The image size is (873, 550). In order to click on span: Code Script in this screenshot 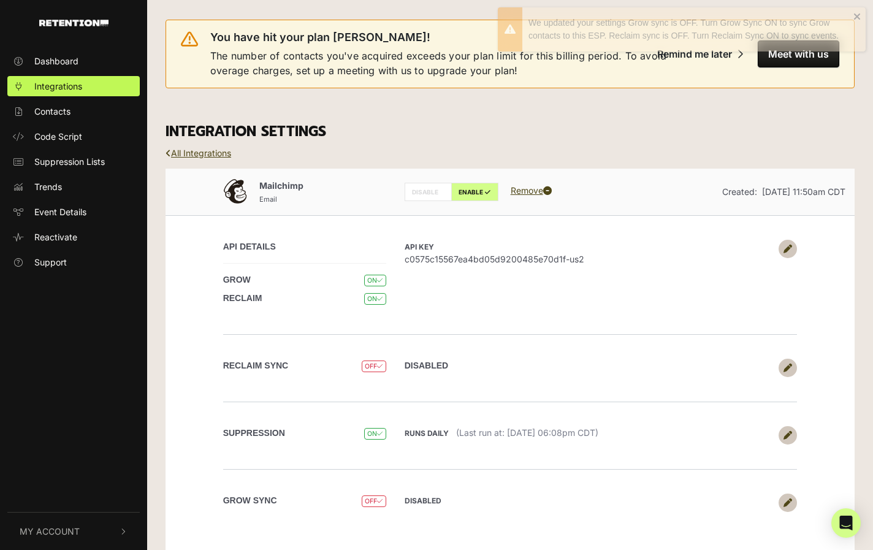, I will do `click(58, 136)`.